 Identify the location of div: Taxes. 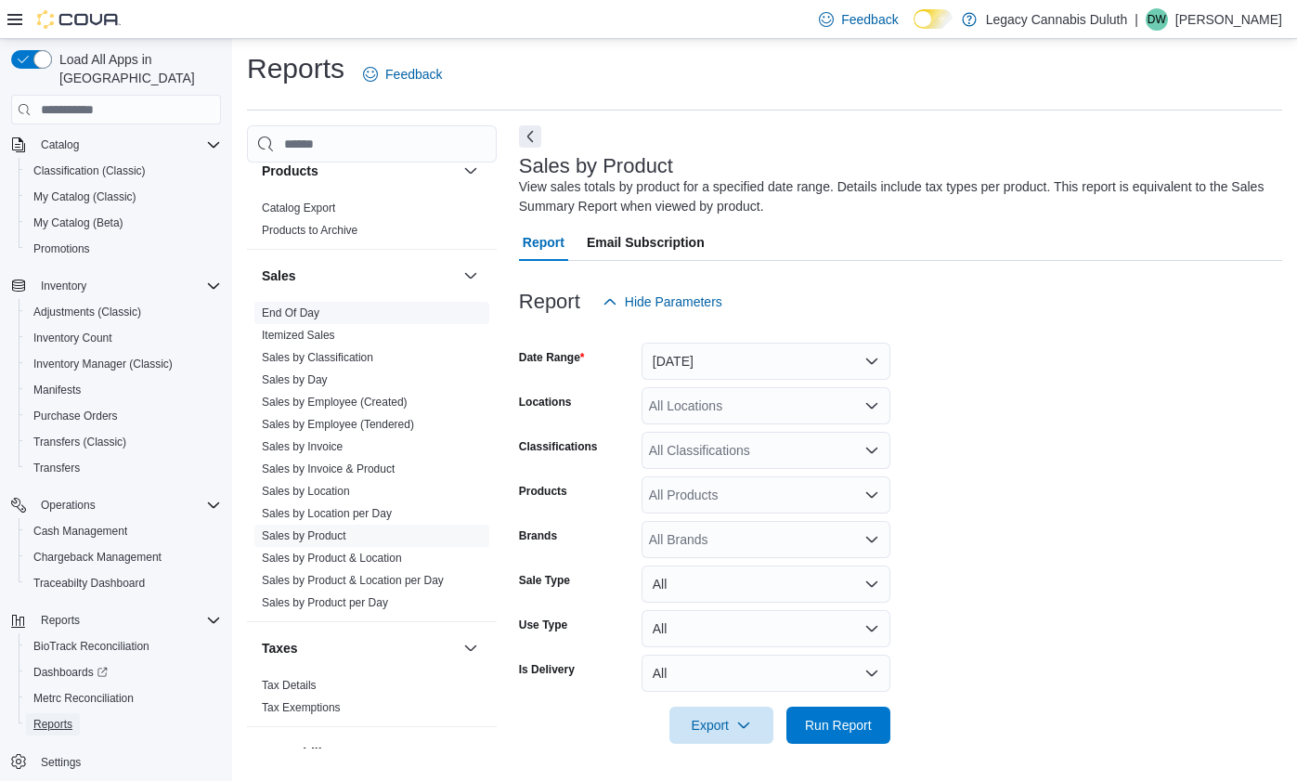
(371, 700).